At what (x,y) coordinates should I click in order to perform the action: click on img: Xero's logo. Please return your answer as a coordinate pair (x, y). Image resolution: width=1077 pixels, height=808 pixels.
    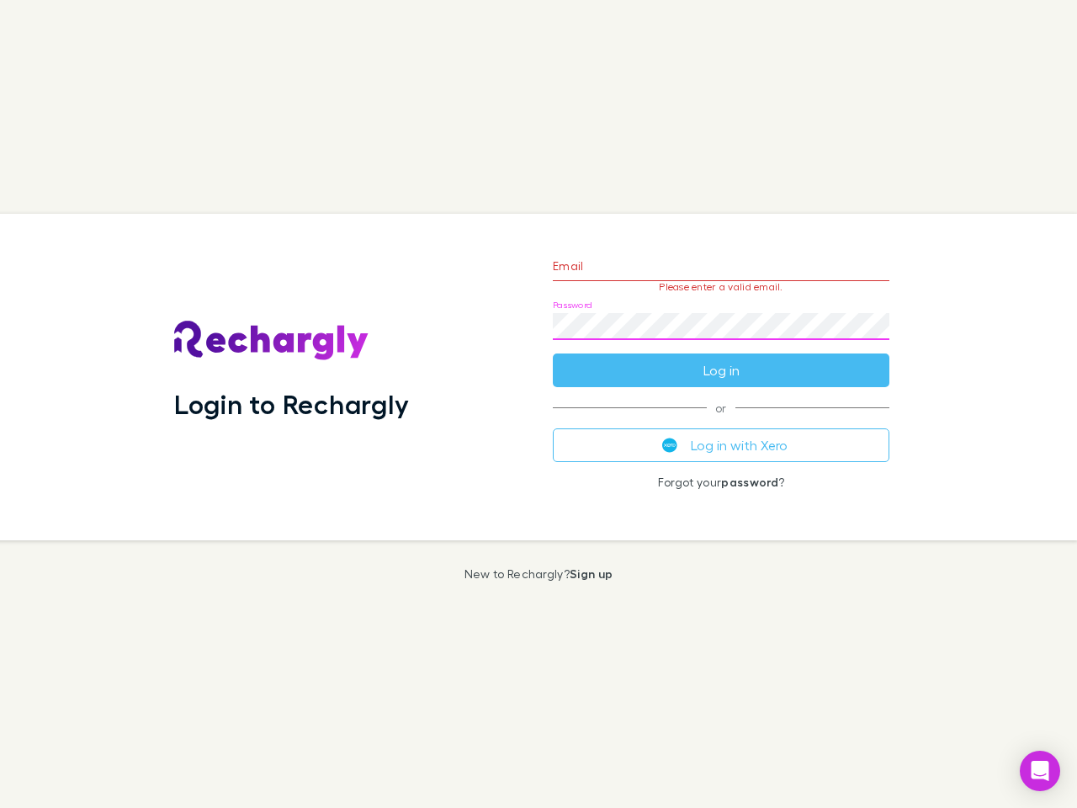
    Looking at the image, I should click on (670, 445).